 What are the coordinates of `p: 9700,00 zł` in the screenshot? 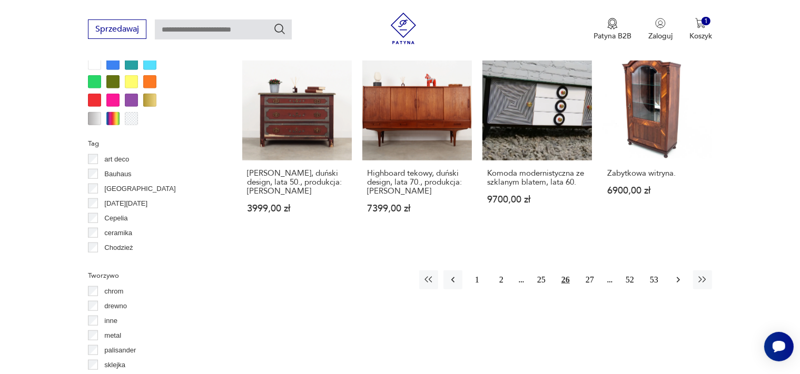 It's located at (537, 199).